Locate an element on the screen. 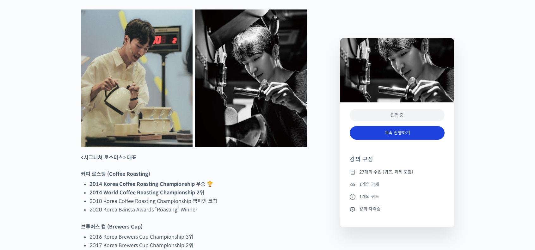 The image size is (535, 250). li: 2017 Korea Brewers Cup Championship 2위 is located at coordinates (198, 245).